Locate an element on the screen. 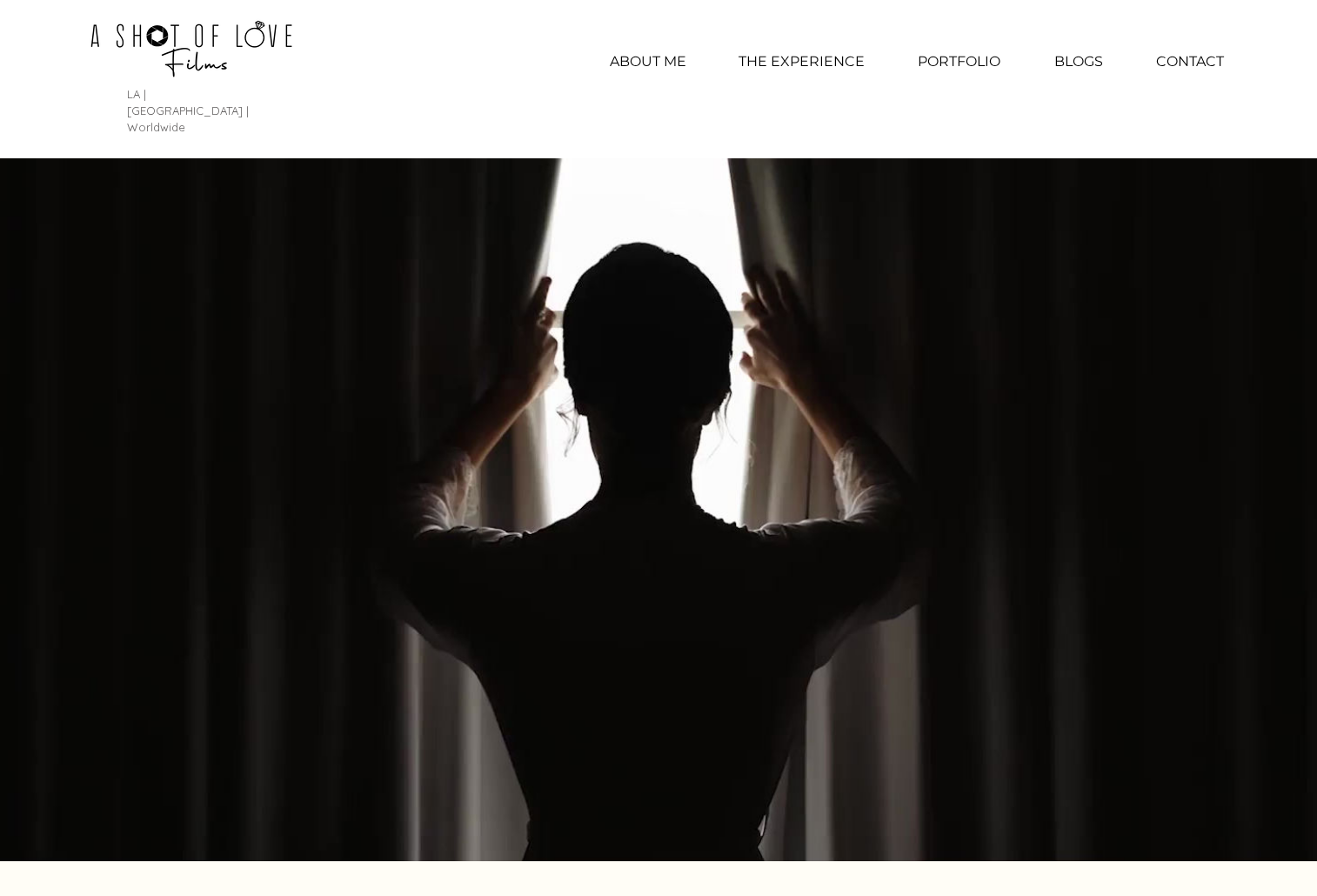 The image size is (1317, 896). nav: Site is located at coordinates (916, 62).